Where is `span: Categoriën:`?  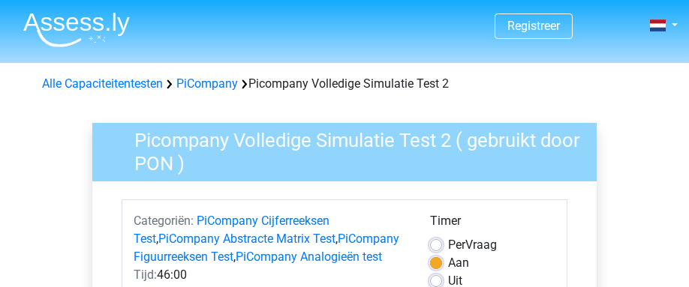 span: Categoriën: is located at coordinates (164, 221).